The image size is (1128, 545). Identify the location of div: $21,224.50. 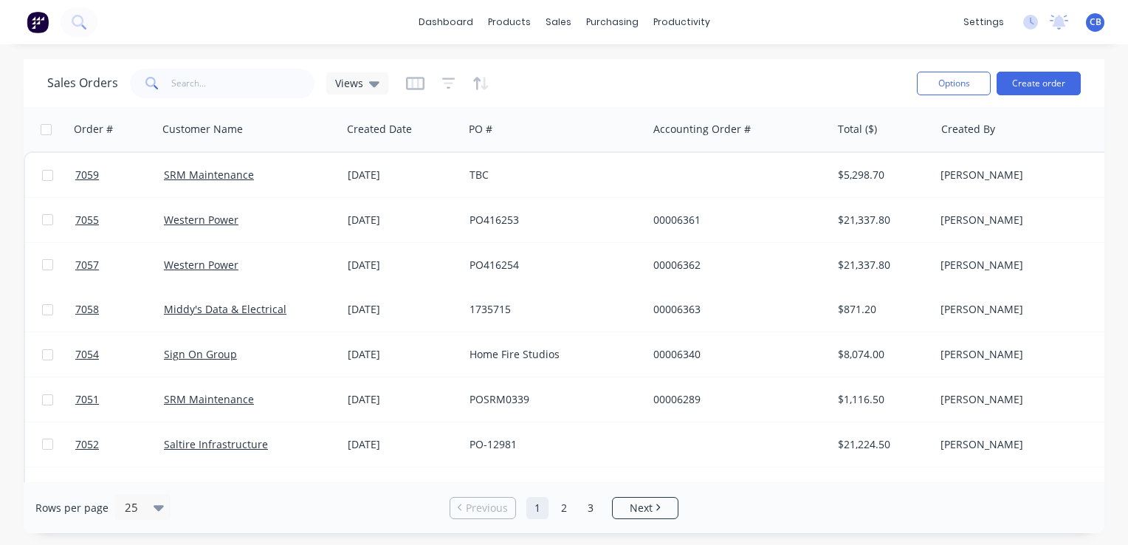
(880, 444).